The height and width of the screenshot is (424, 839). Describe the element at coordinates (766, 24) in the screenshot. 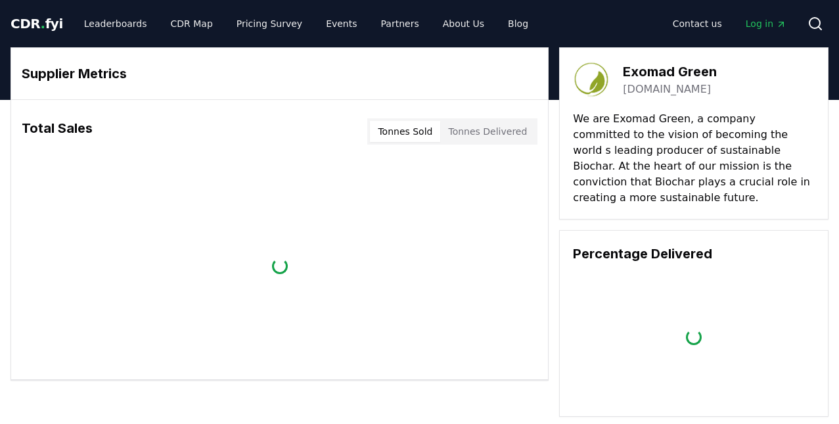

I see `a: Log in` at that location.